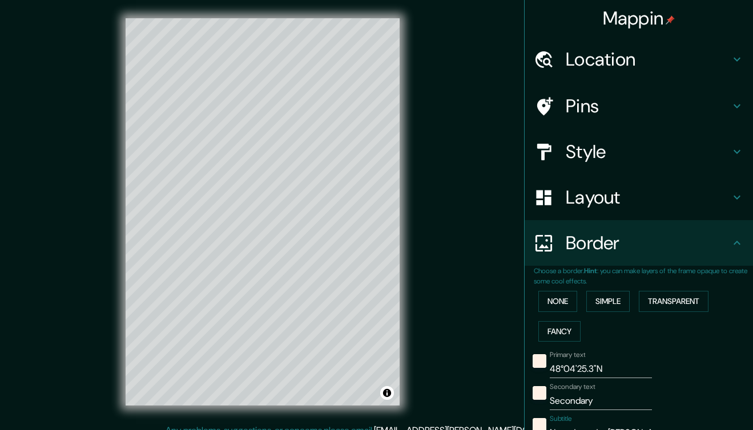 Image resolution: width=753 pixels, height=430 pixels. I want to click on label: Subtitle, so click(561, 419).